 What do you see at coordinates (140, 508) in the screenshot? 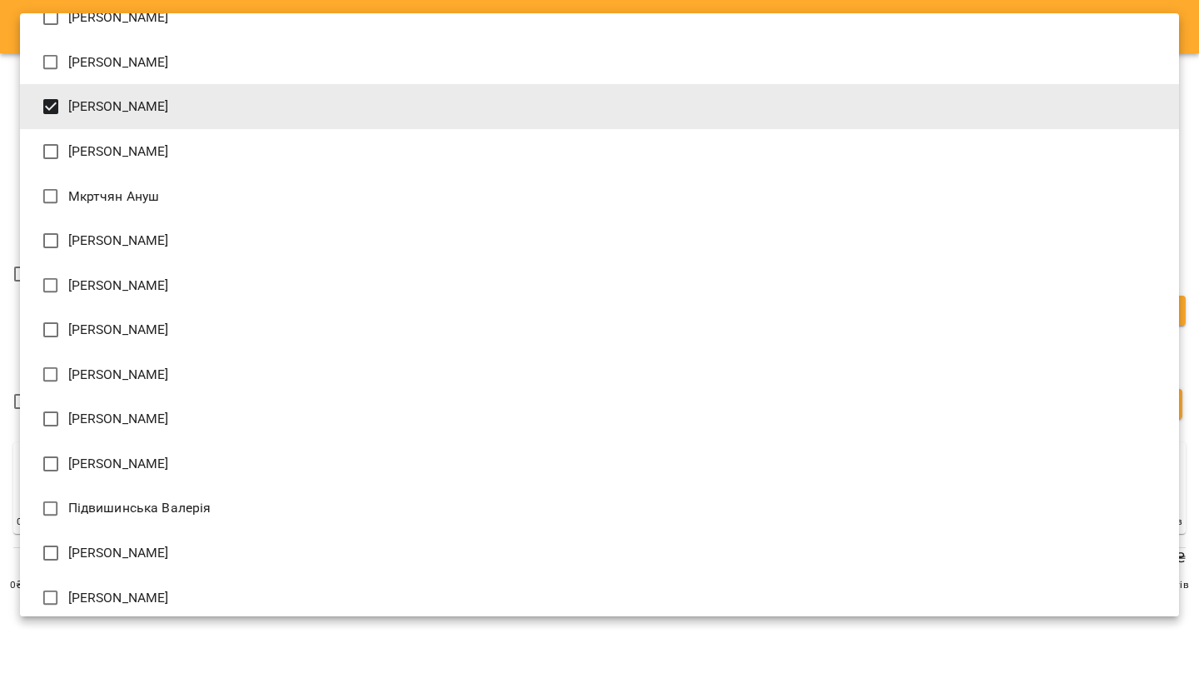
I see `span: Підвишинська Валерія` at bounding box center [140, 508].